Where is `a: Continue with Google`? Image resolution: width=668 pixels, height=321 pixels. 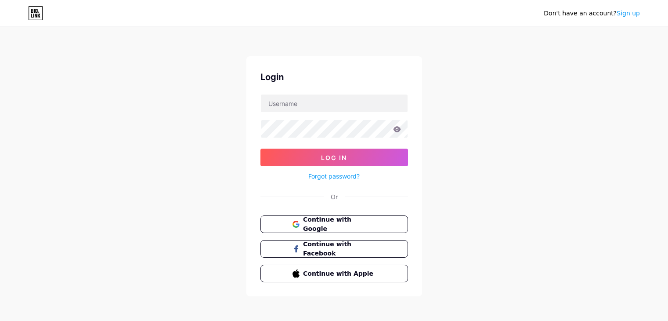
a: Continue with Google is located at coordinates (334, 224).